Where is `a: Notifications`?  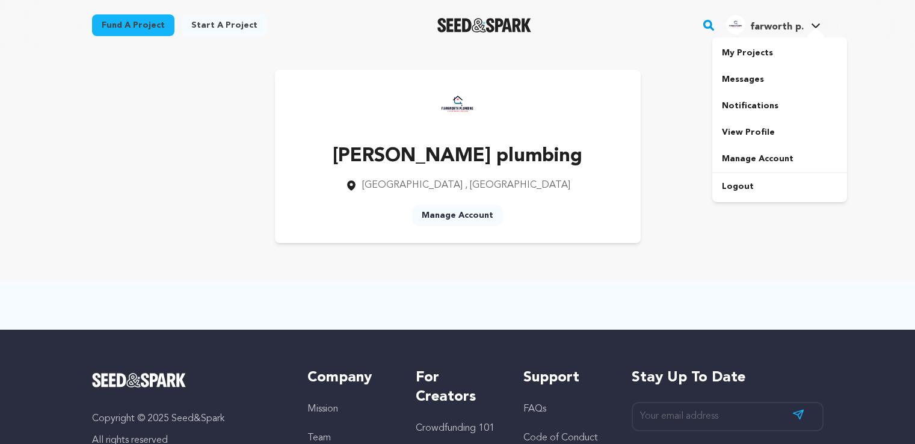 a: Notifications is located at coordinates (780, 106).